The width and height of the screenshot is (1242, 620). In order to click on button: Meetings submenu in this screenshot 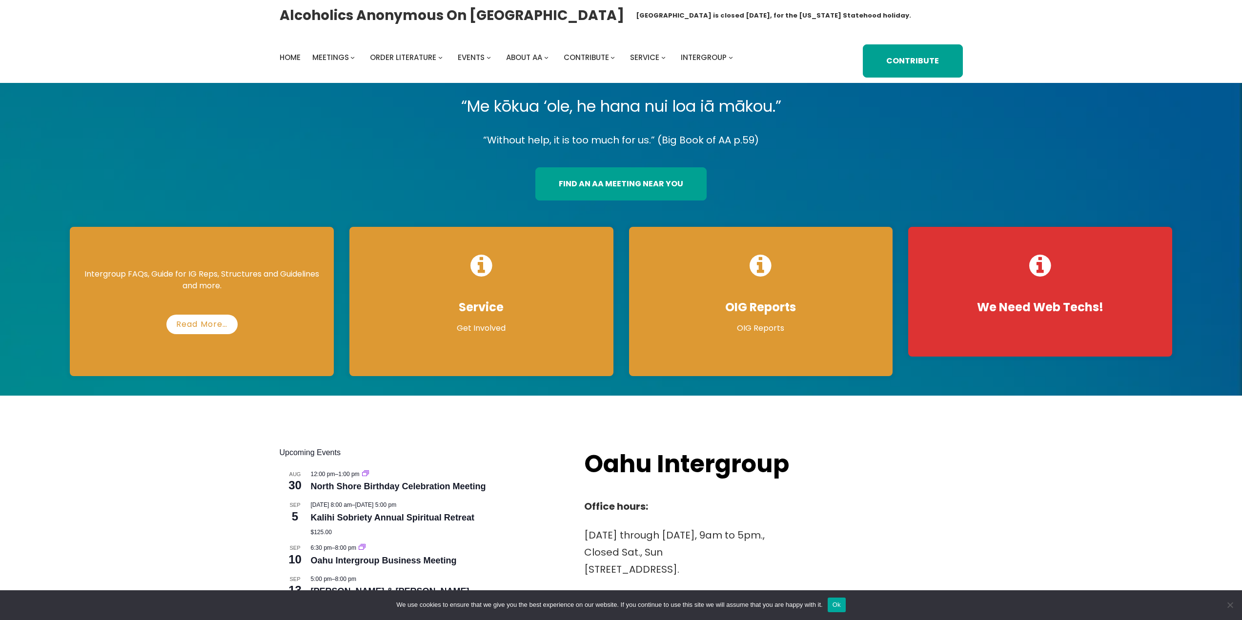, I will do `click(352, 57)`.